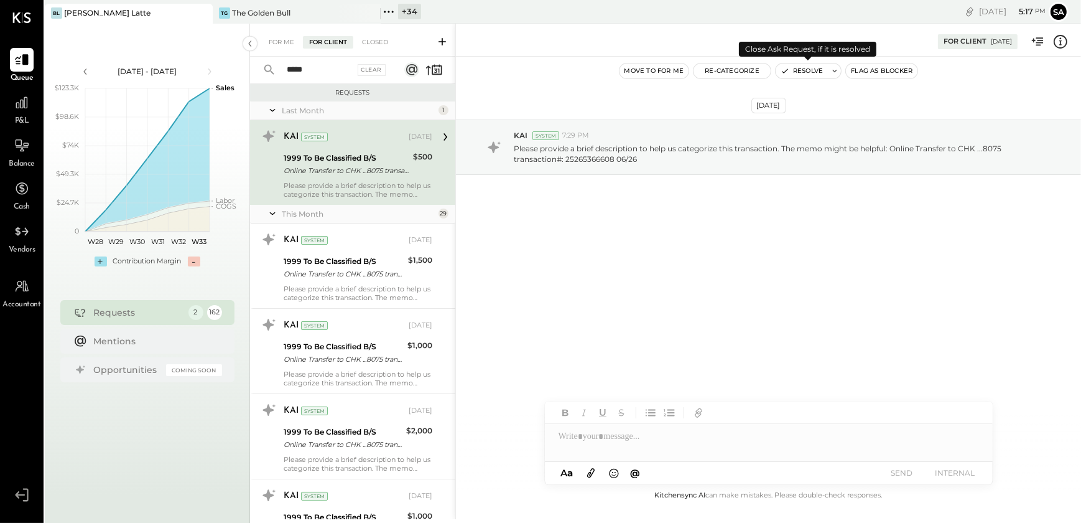 The image size is (1081, 523). I want to click on text: W28, so click(95, 241).